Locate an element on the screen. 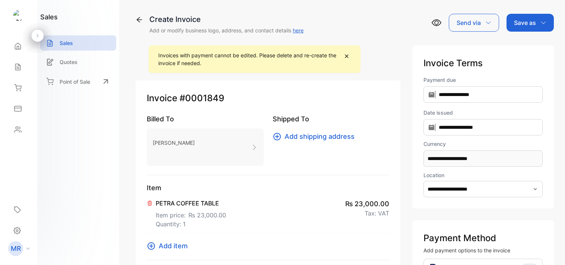 The image size is (565, 265). a: Quotes is located at coordinates (78, 62).